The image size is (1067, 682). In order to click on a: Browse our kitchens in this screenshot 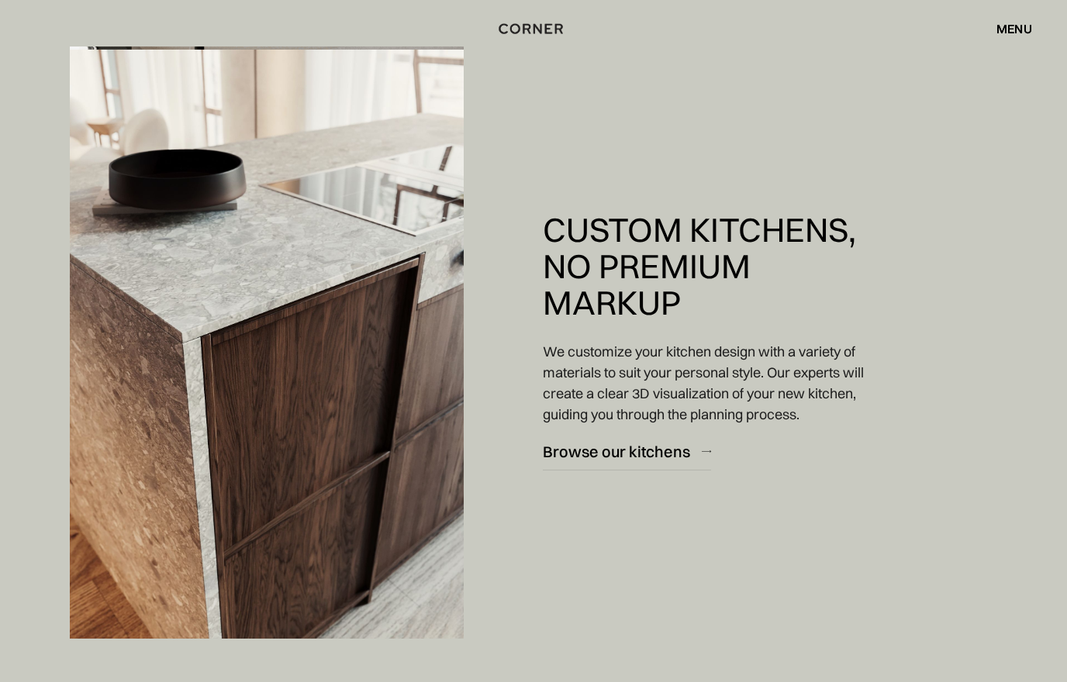, I will do `click(626, 451)`.